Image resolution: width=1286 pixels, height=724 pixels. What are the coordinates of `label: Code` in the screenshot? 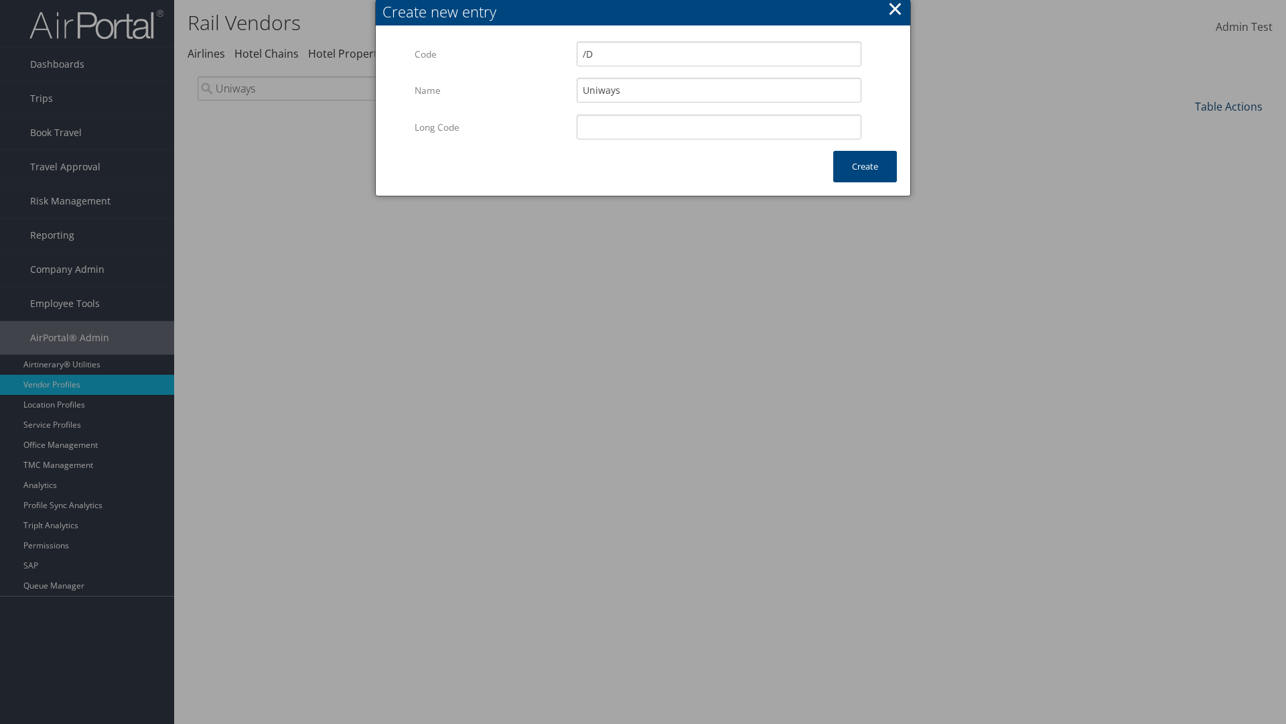 It's located at (490, 54).